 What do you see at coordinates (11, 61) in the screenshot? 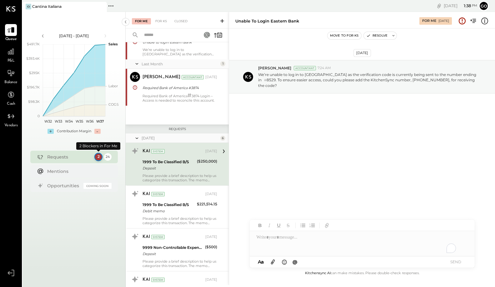
I see `span: P&L` at bounding box center [11, 61].